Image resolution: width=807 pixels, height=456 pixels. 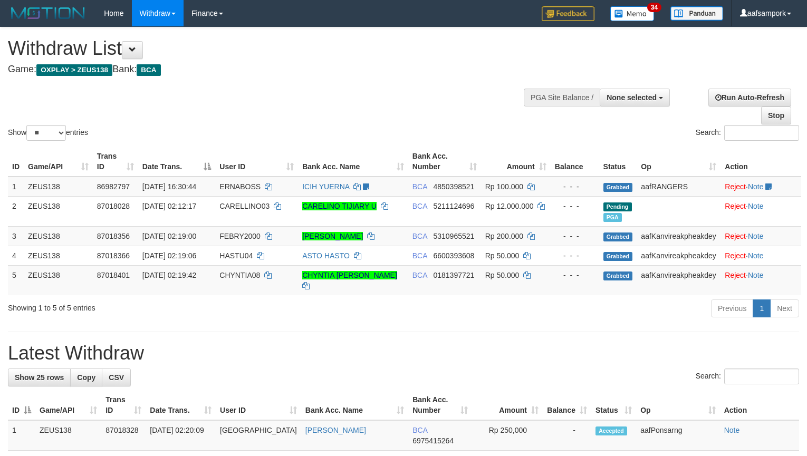 I want to click on th: Balance, so click(x=575, y=161).